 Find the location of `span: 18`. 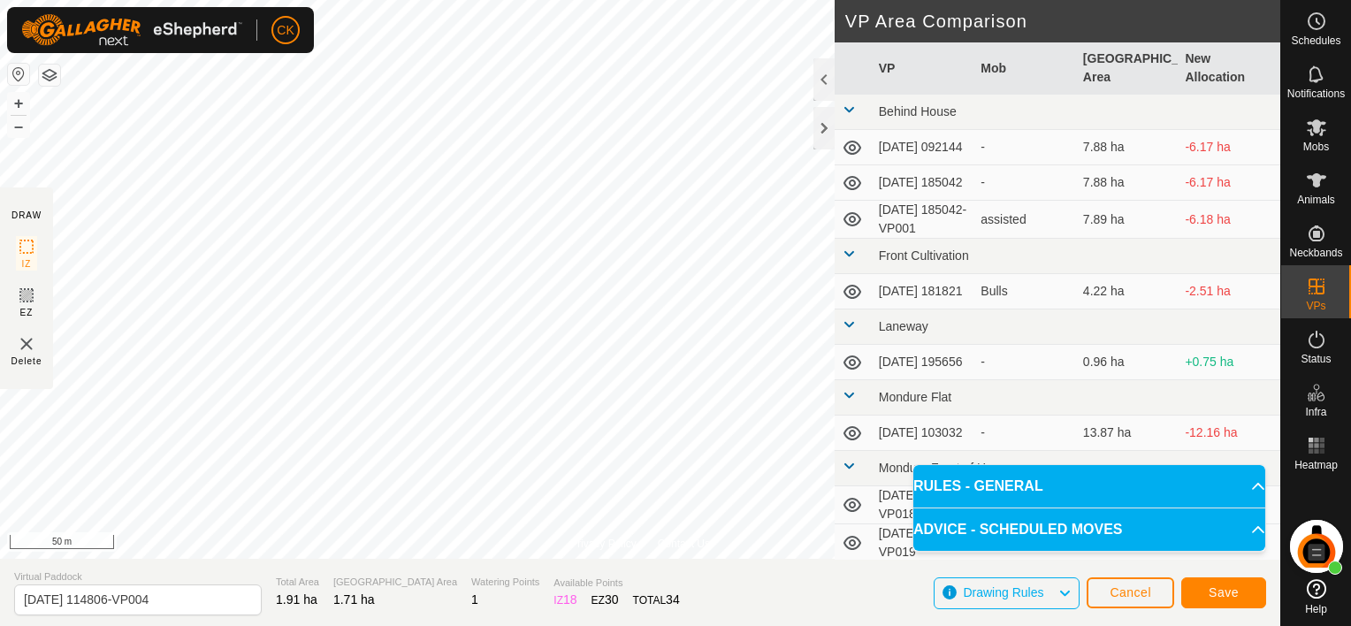

span: 18 is located at coordinates (570, 600).